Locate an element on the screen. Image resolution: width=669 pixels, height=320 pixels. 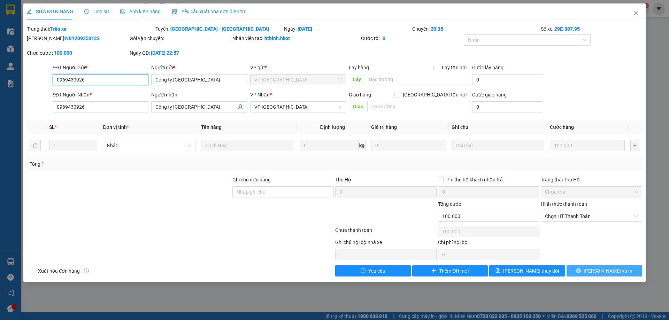
button: plus is located at coordinates (635, 146).